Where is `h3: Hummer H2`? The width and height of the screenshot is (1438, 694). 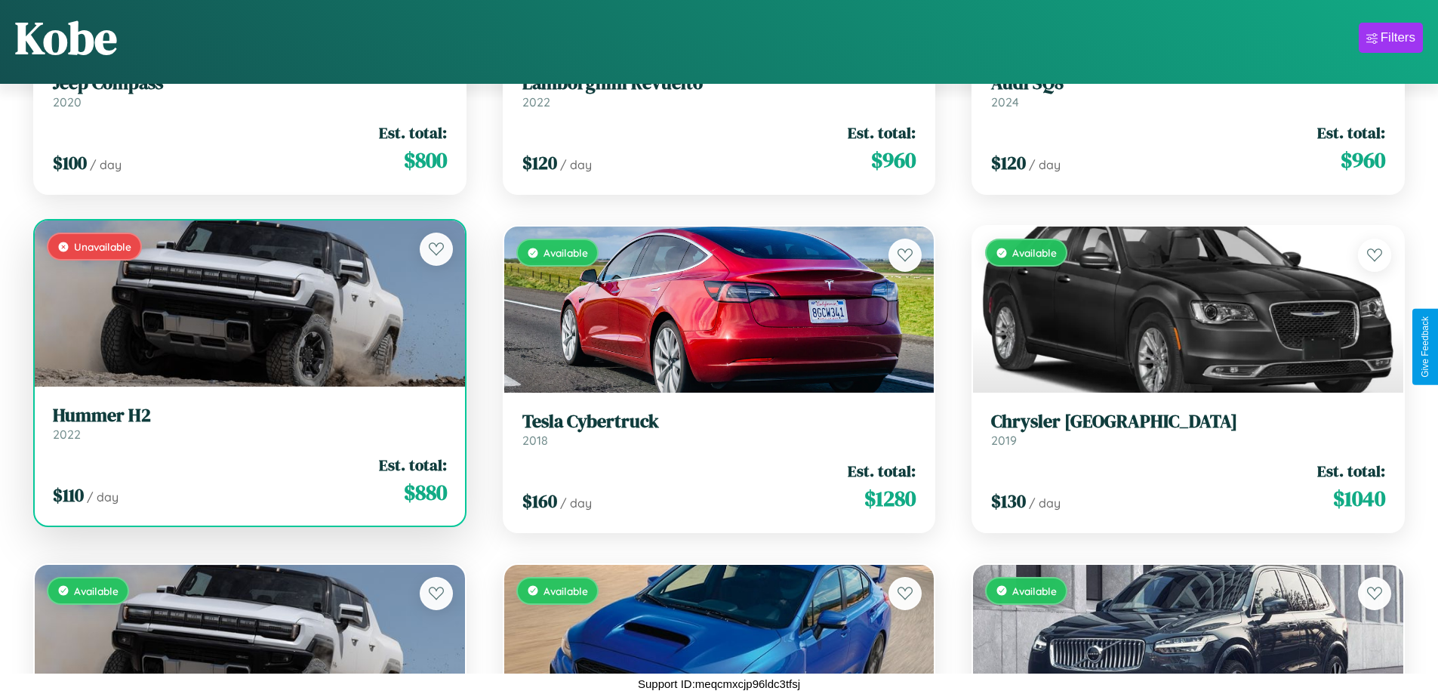 h3: Hummer H2 is located at coordinates (250, 415).